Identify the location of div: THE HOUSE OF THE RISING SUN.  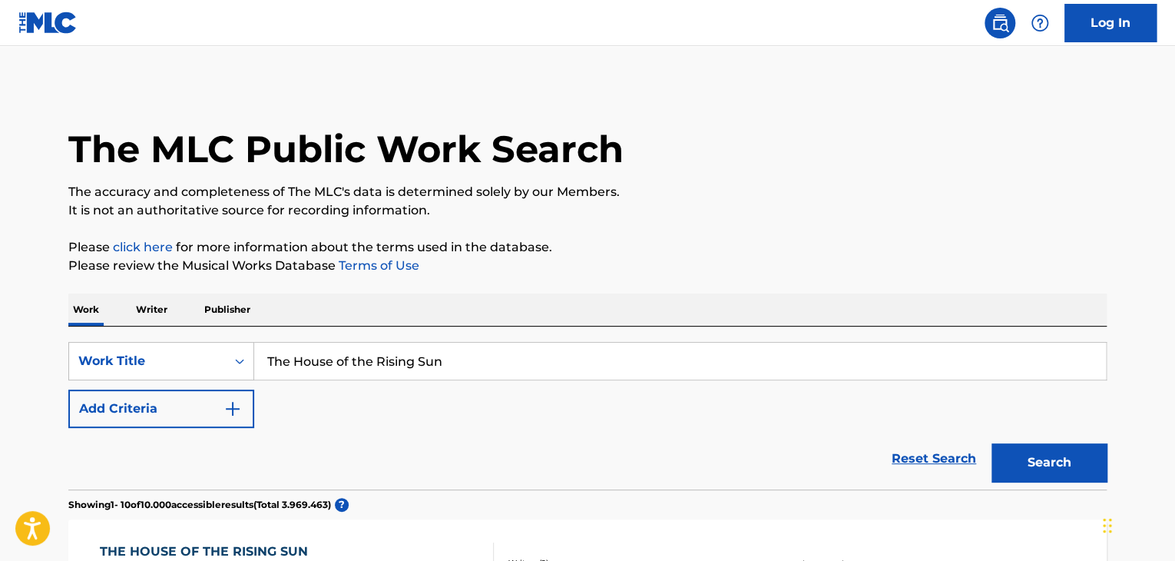
(207, 551).